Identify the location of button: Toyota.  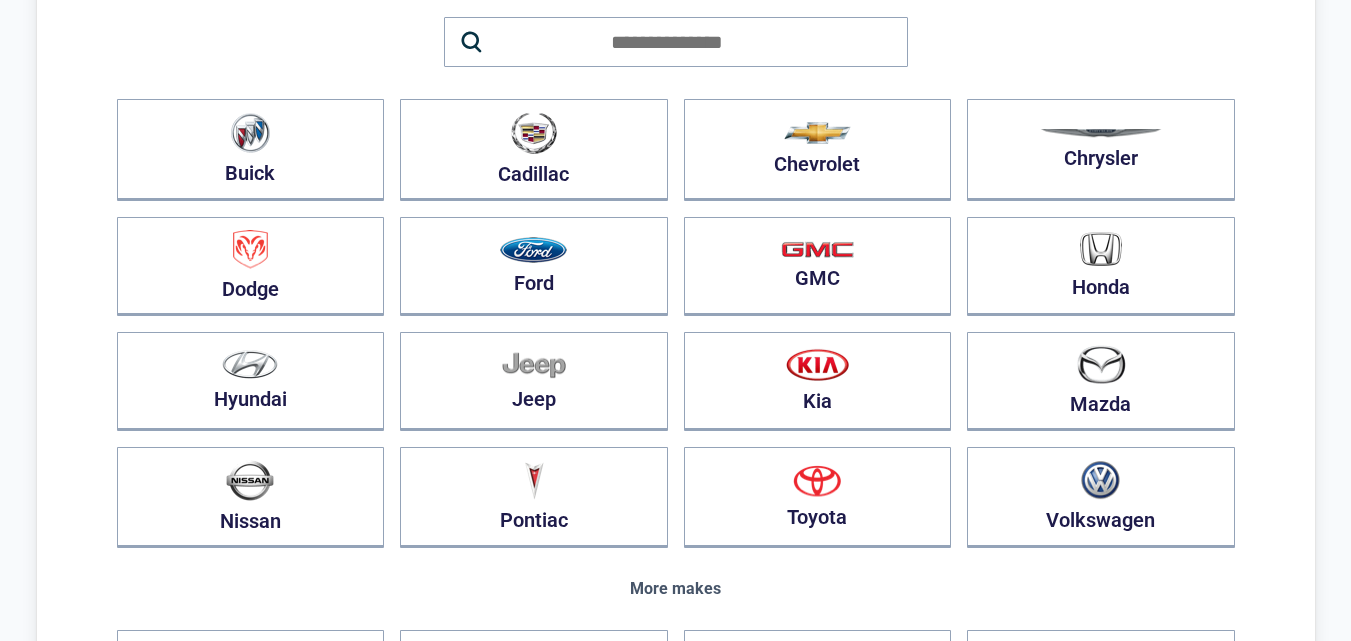
(818, 497).